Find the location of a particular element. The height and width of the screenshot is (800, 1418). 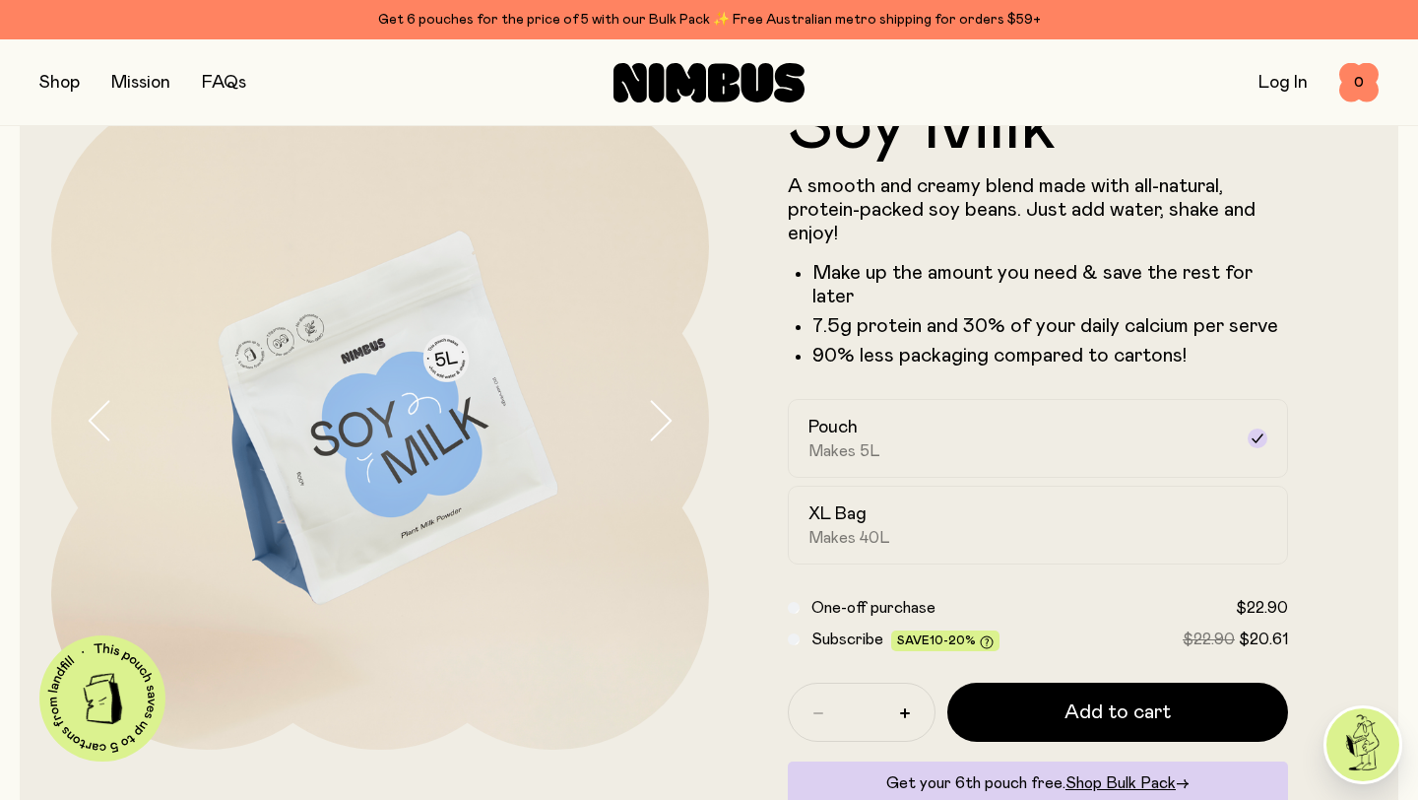

button: 0 is located at coordinates (1359, 83).